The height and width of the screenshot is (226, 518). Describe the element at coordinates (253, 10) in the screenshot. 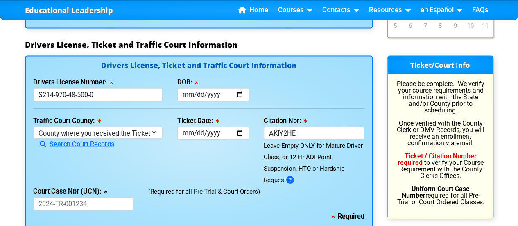

I see `a: Home` at that location.